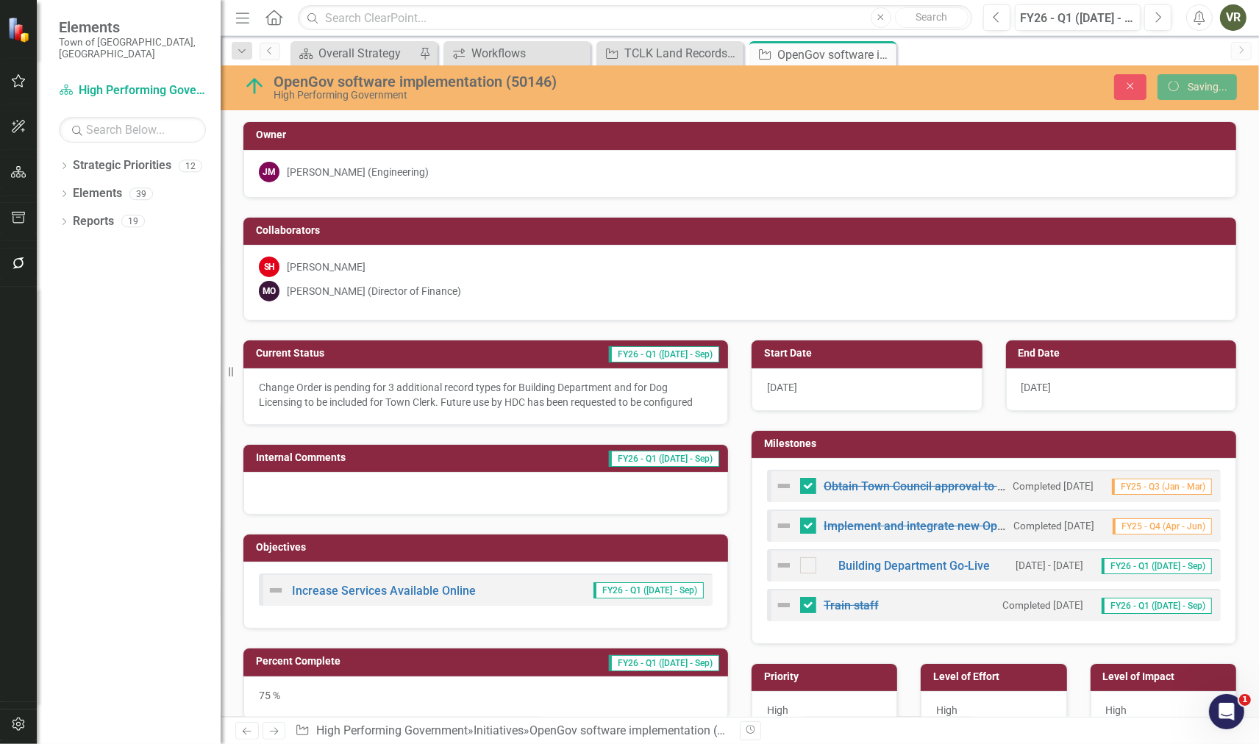 The width and height of the screenshot is (1259, 744). Describe the element at coordinates (141, 193) in the screenshot. I see `div: 39` at that location.